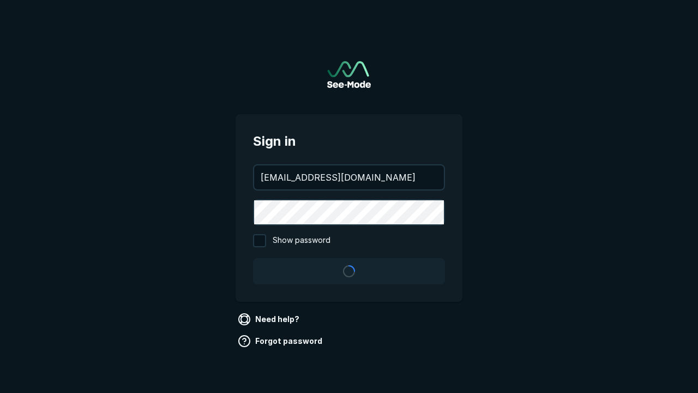 The width and height of the screenshot is (698, 393). I want to click on img: See-Mode Logo, so click(349, 74).